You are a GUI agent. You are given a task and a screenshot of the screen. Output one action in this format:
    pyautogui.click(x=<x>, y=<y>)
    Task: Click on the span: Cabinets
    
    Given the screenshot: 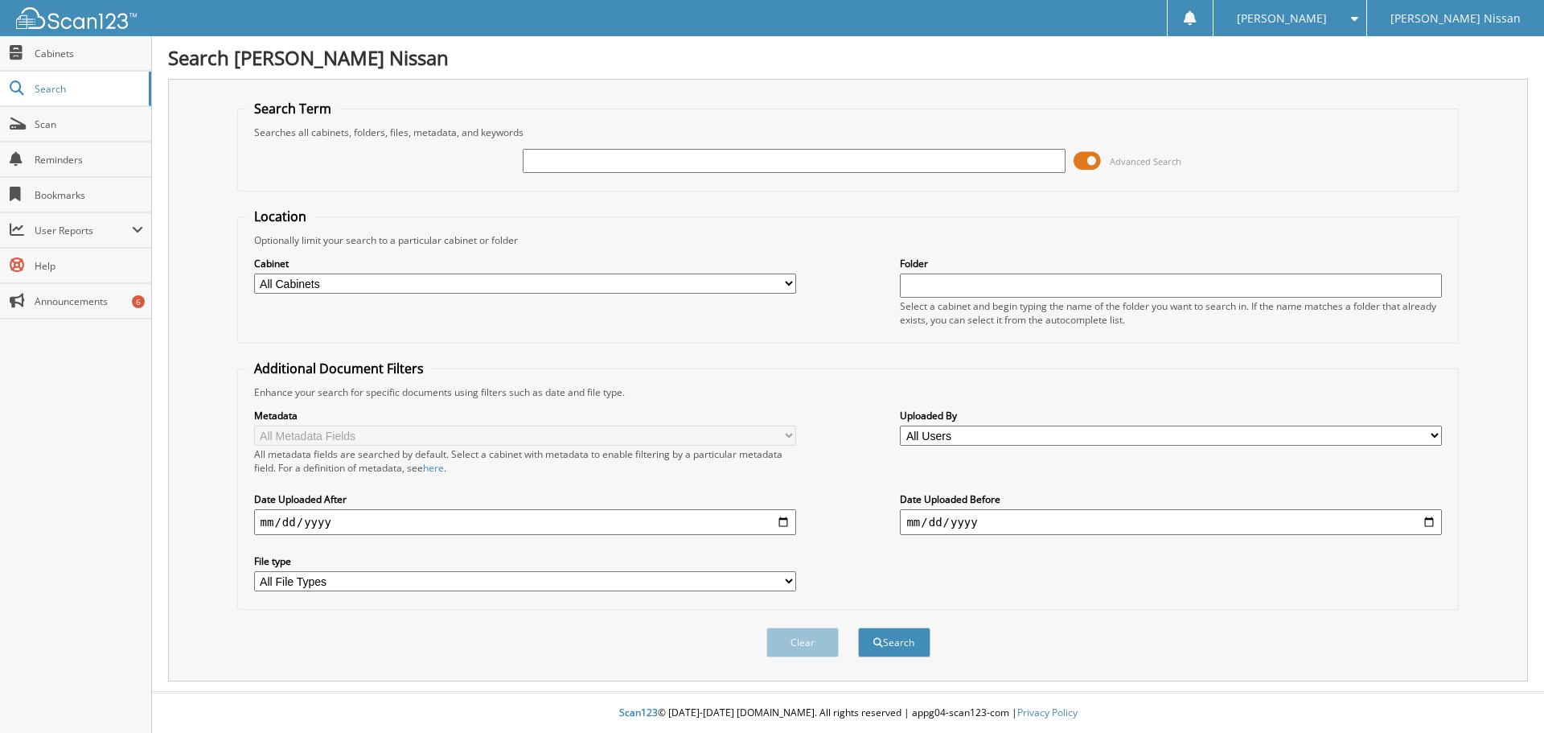 What is the action you would take?
    pyautogui.click(x=88, y=53)
    